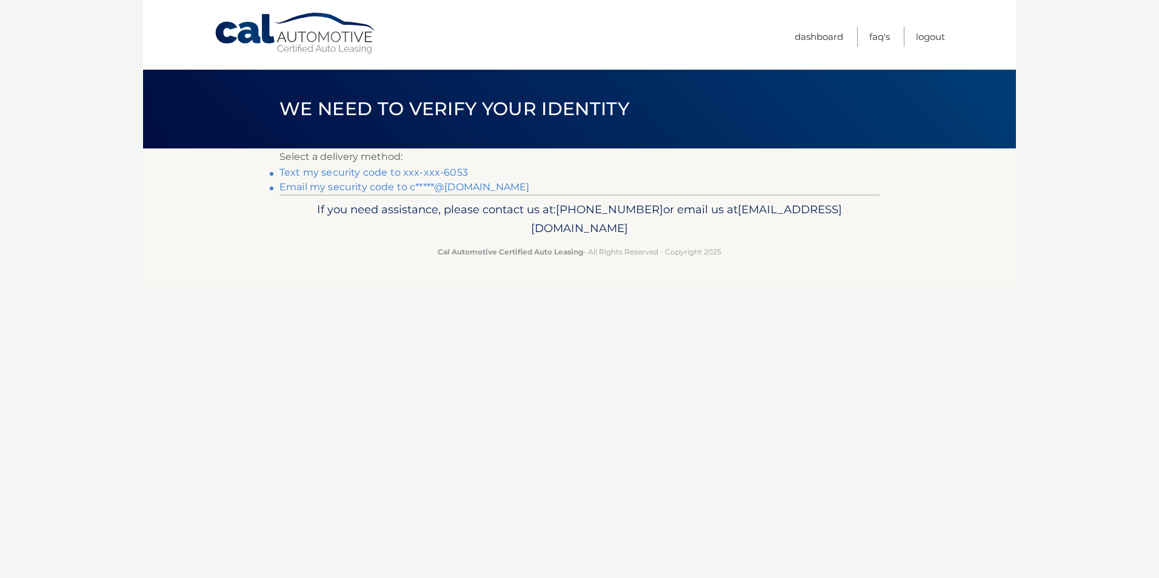  Describe the element at coordinates (454, 109) in the screenshot. I see `span: We need to verify your identity` at that location.